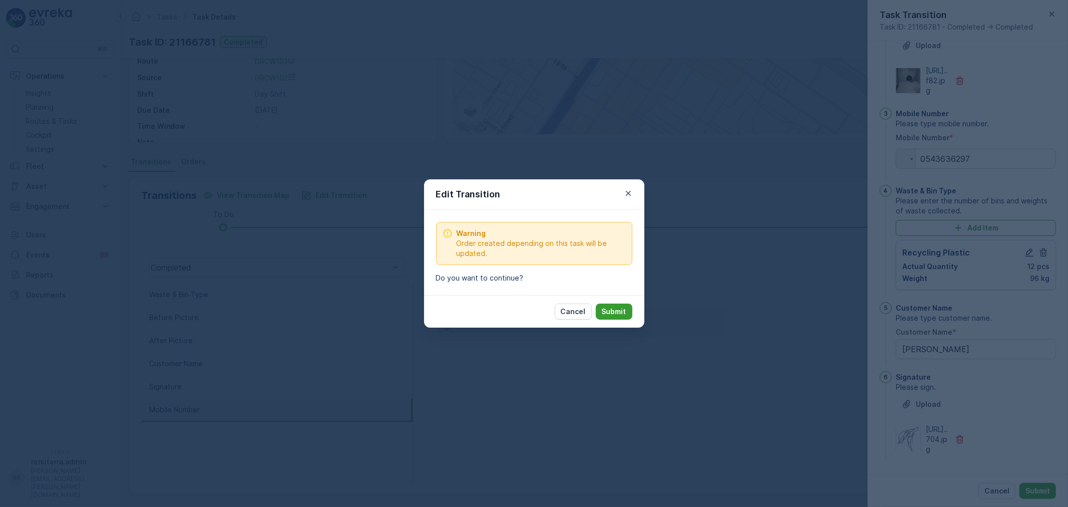 The height and width of the screenshot is (507, 1068). Describe the element at coordinates (541, 233) in the screenshot. I see `span: Warning` at that location.